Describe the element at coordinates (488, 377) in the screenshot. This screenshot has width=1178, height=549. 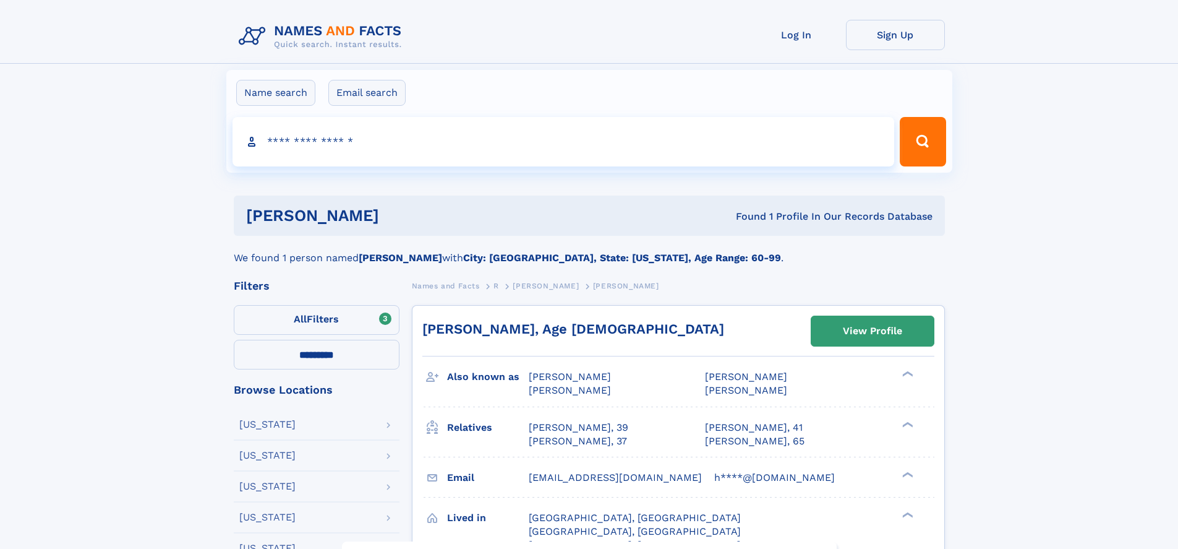
I see `h3: Also known as` at that location.